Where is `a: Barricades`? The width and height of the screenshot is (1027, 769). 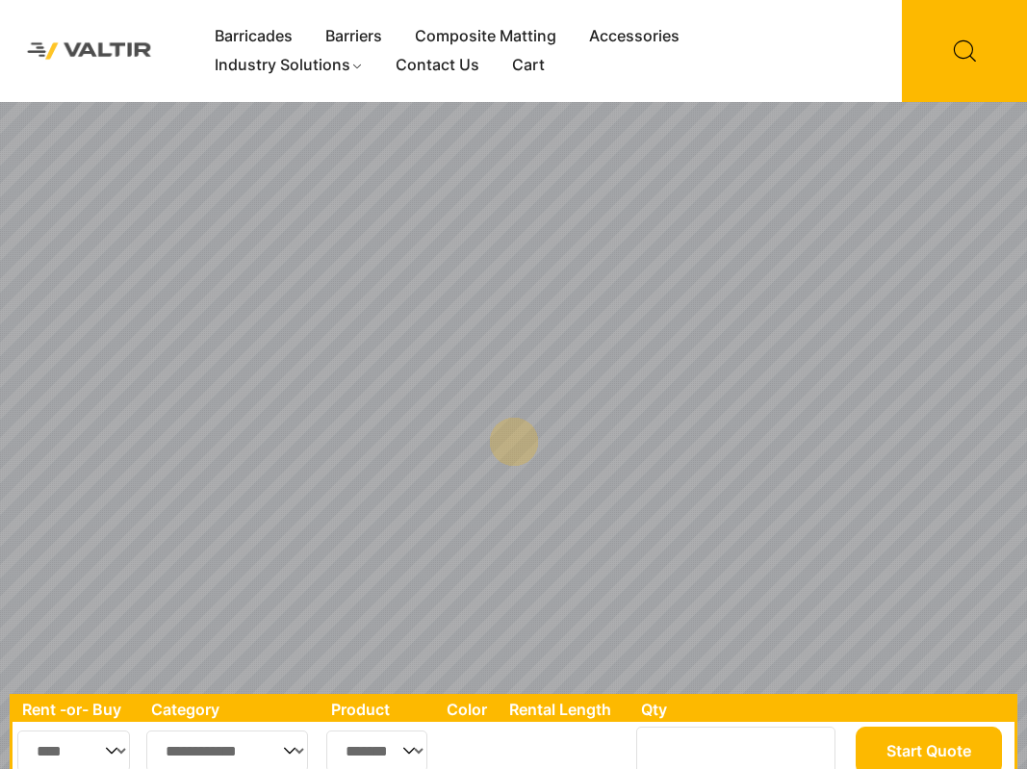 a: Barricades is located at coordinates (253, 37).